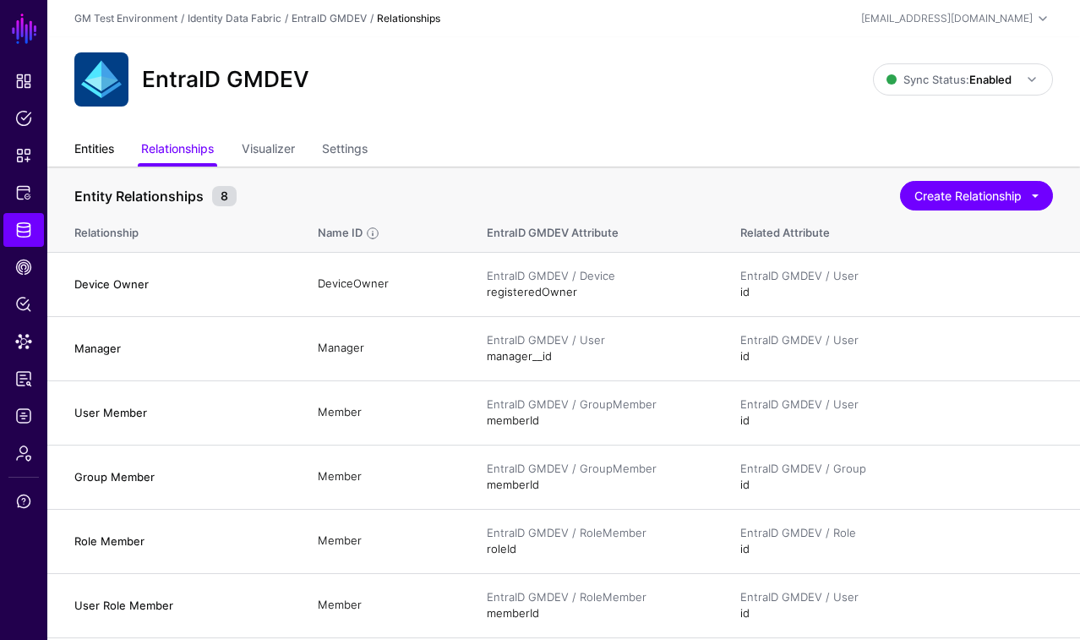 The height and width of the screenshot is (640, 1080). Describe the element at coordinates (94, 150) in the screenshot. I see `a: Entities` at that location.